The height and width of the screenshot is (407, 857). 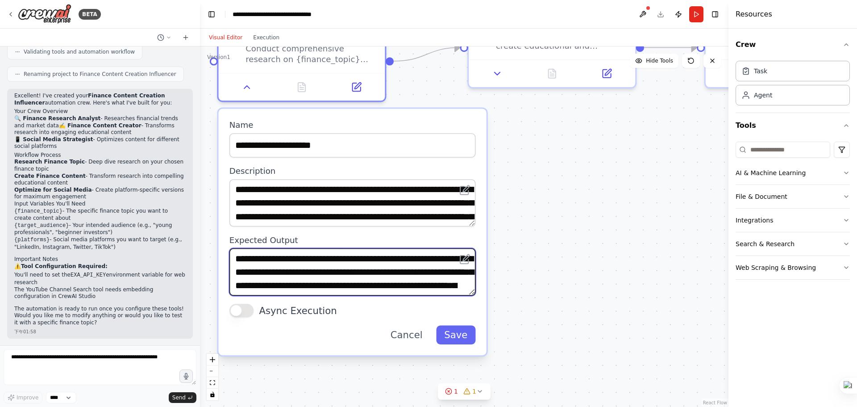 What do you see at coordinates (427, 54) in the screenshot?
I see `g: Edge from b7bd5674-2115-439f-a95a-9b7e25d45e7c to f2f05e9c-b6c8-4d38-9f48-1c027f3d4403` at bounding box center [427, 54].